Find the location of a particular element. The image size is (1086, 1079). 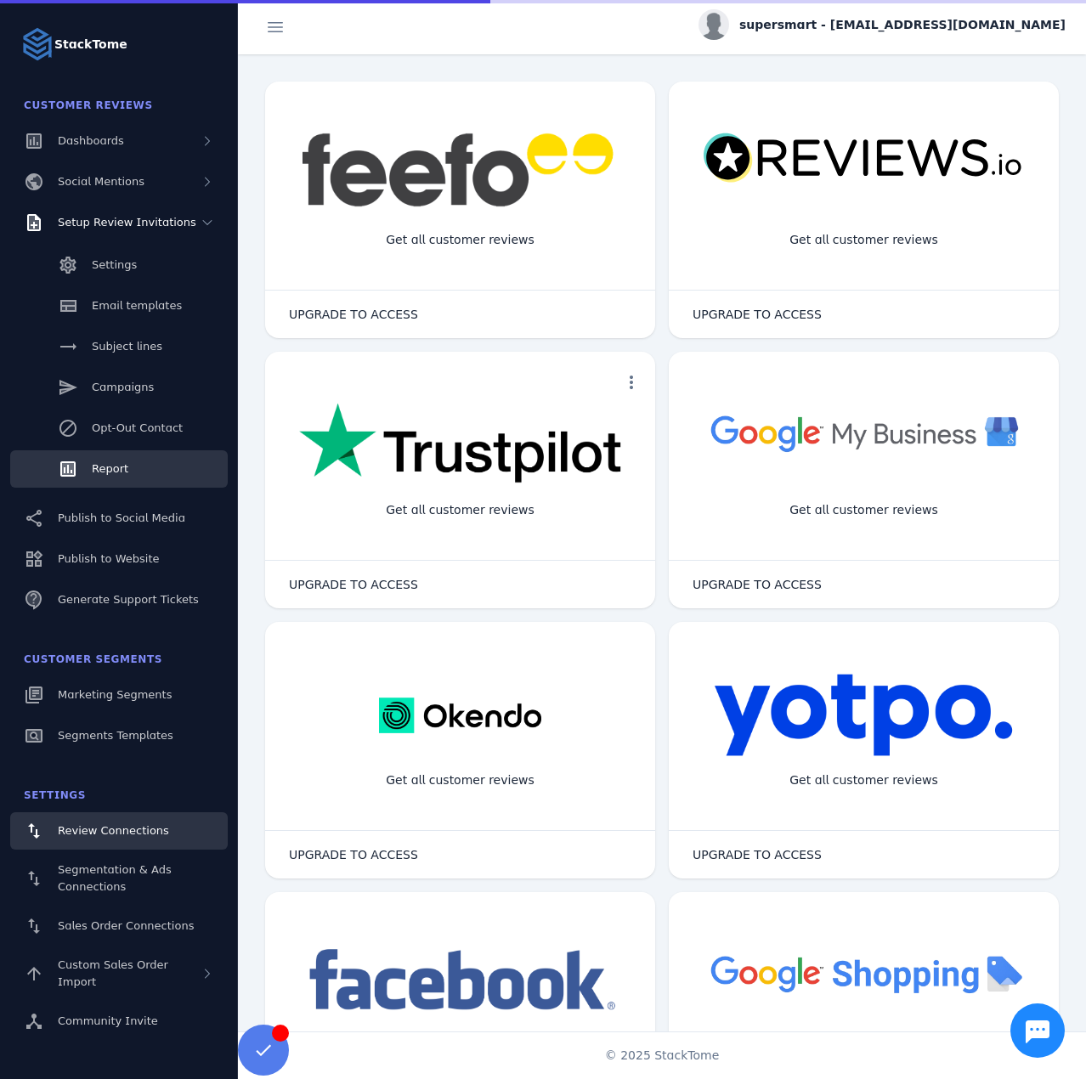

span: Publish to Website is located at coordinates (108, 558).